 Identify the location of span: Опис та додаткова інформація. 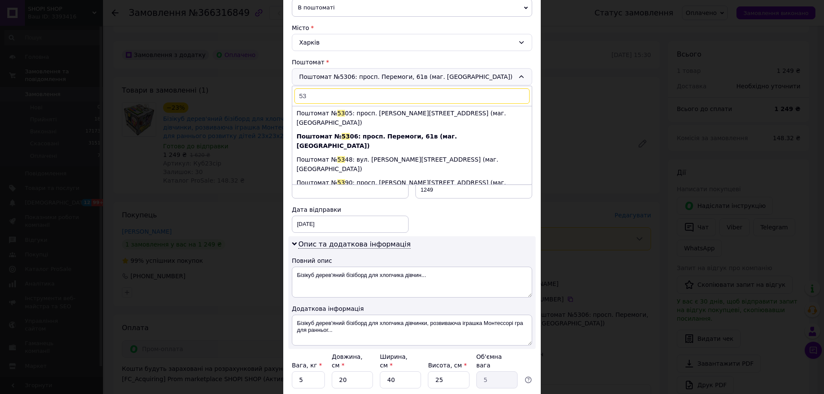
(354, 245).